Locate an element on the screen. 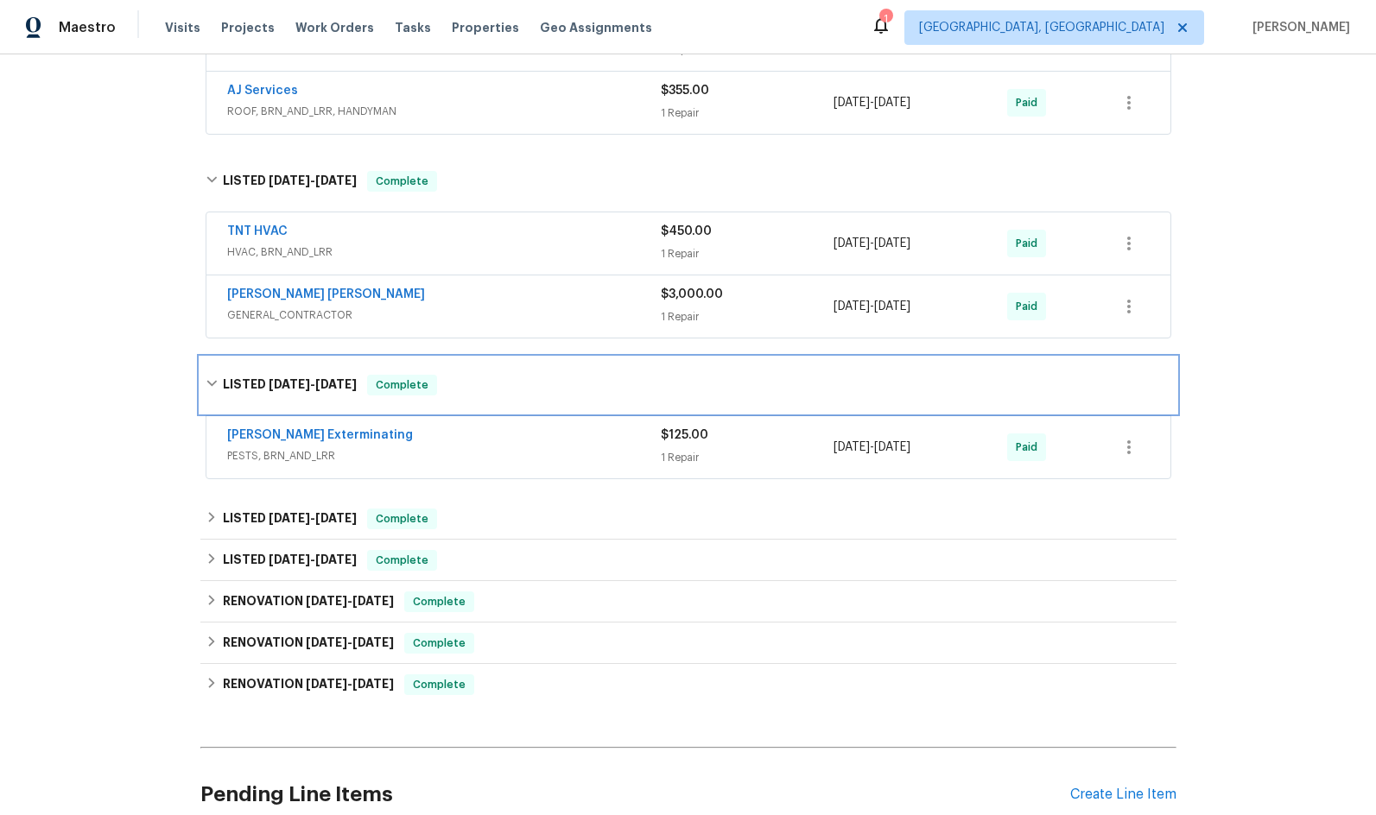 The height and width of the screenshot is (815, 1376). span: Maestro is located at coordinates (87, 28).